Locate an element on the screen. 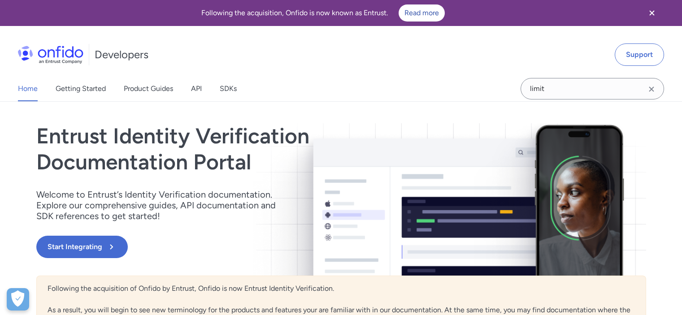 The height and width of the screenshot is (315, 682). h1: Entrust Identity Verification Documentation Portal is located at coordinates (250, 149).